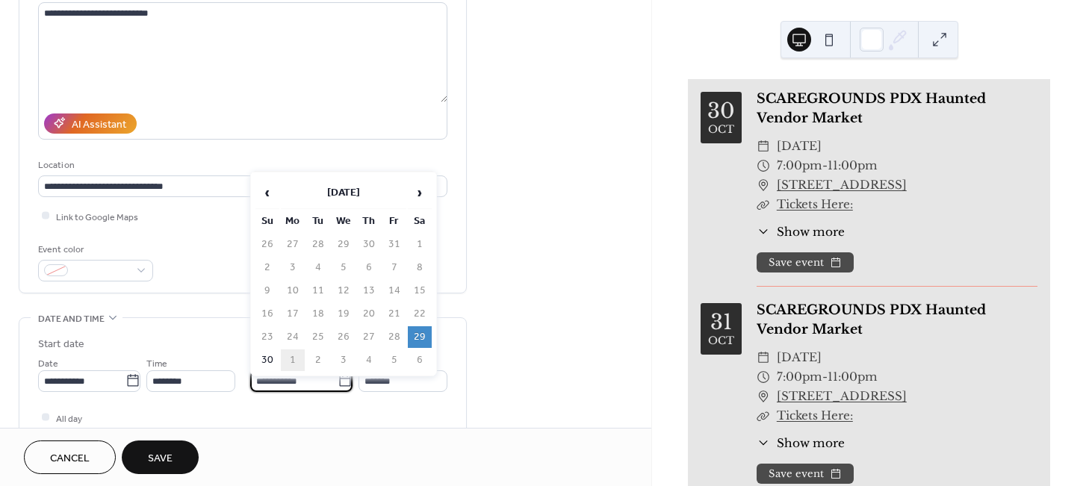 The height and width of the screenshot is (486, 1086). What do you see at coordinates (420, 267) in the screenshot?
I see `td: 8` at bounding box center [420, 267].